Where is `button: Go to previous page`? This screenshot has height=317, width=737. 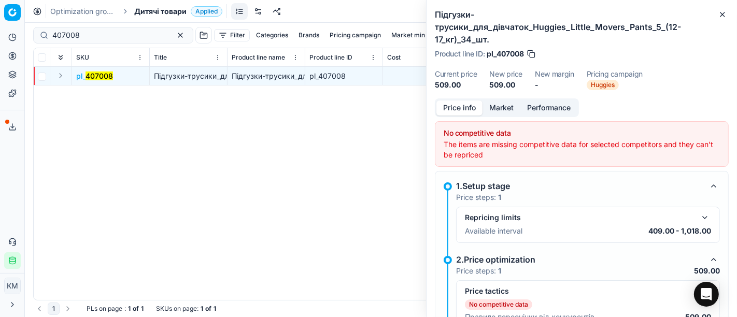 button: Go to previous page is located at coordinates (39, 309).